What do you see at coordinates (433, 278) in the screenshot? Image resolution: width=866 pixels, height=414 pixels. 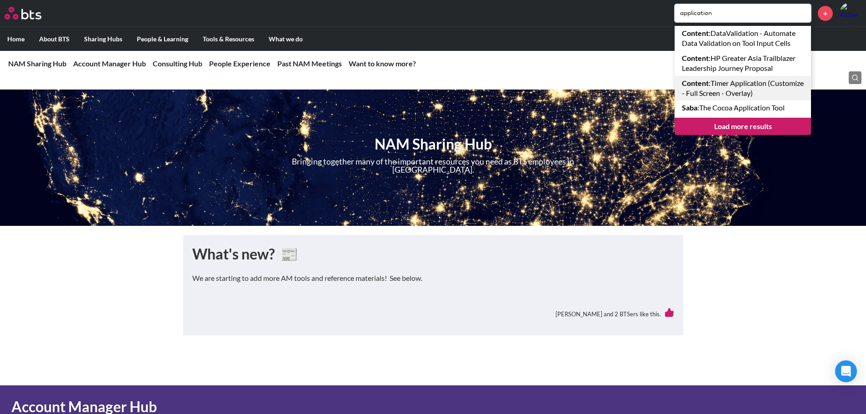 I see `p: We are starting to add more AM tools and reference materials! See below.` at bounding box center [433, 278].